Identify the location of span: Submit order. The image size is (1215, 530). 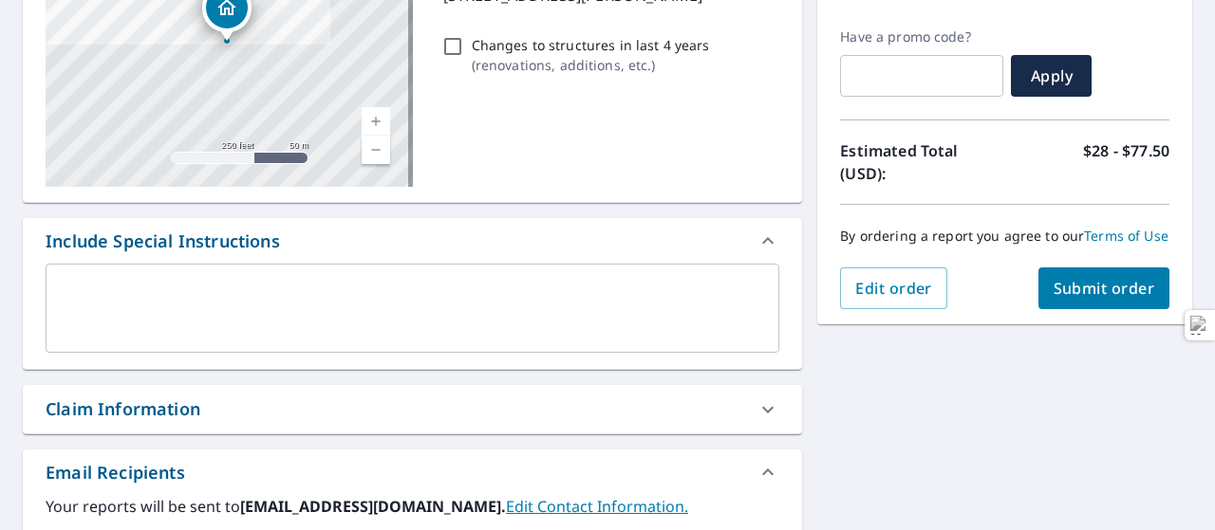
(1104, 288).